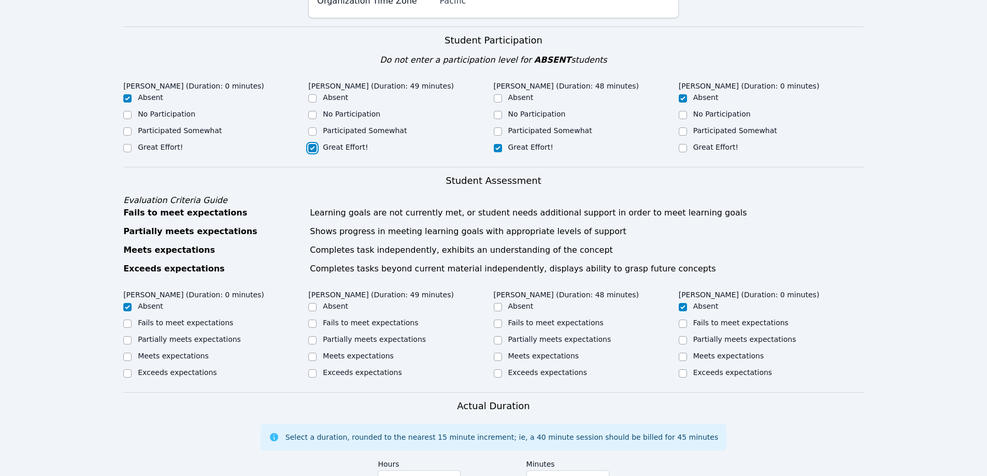  I want to click on div: Shows progress in meeting learning goals with appropriate levels of support, so click(586, 232).